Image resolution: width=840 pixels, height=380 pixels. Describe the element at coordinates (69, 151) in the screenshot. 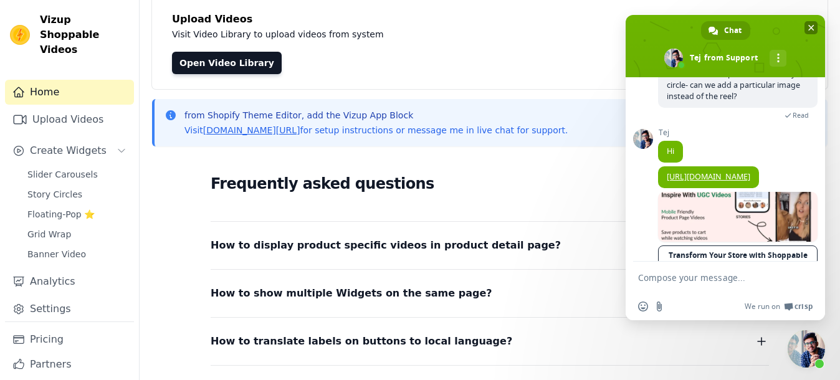

I see `button: Create Widgets` at that location.